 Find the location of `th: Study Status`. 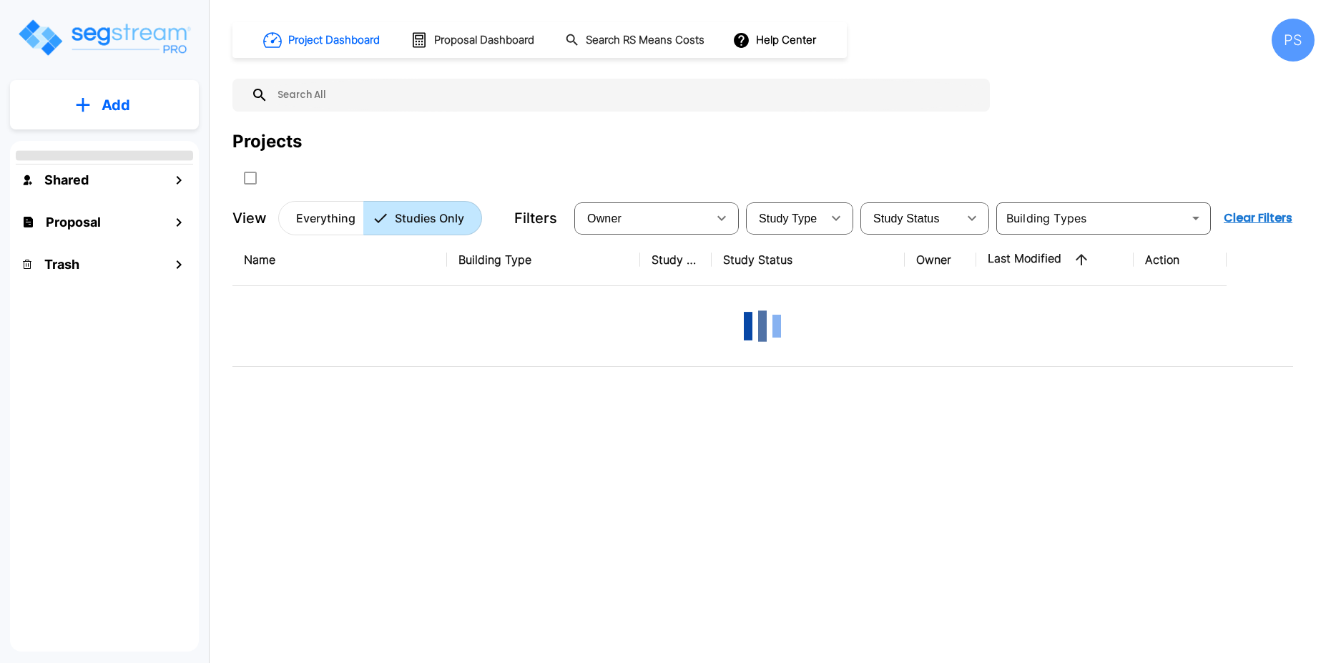

th: Study Status is located at coordinates (808, 260).